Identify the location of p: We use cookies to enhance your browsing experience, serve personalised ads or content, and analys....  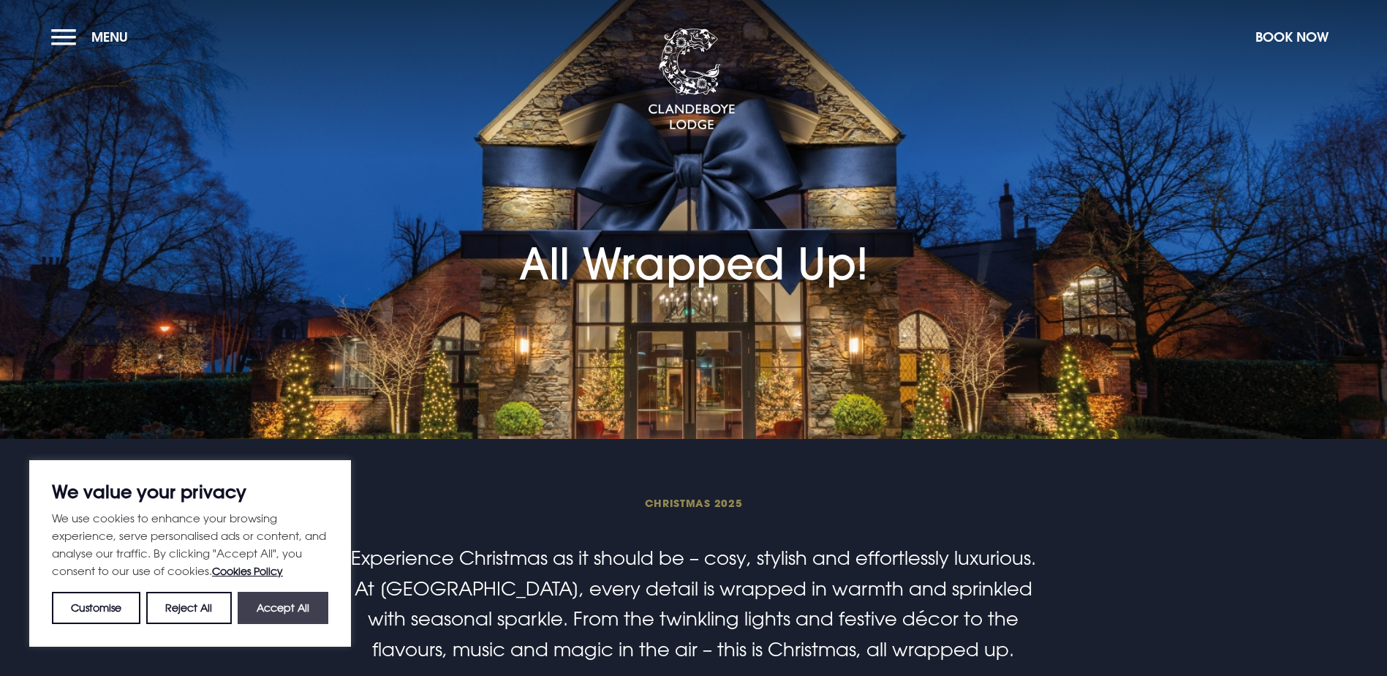
(190, 544).